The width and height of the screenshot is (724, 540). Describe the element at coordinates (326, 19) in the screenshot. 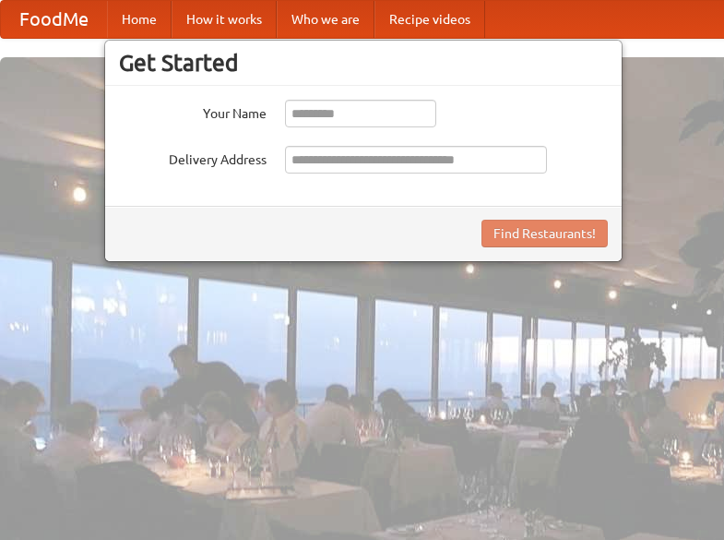

I see `a: Who we are` at that location.